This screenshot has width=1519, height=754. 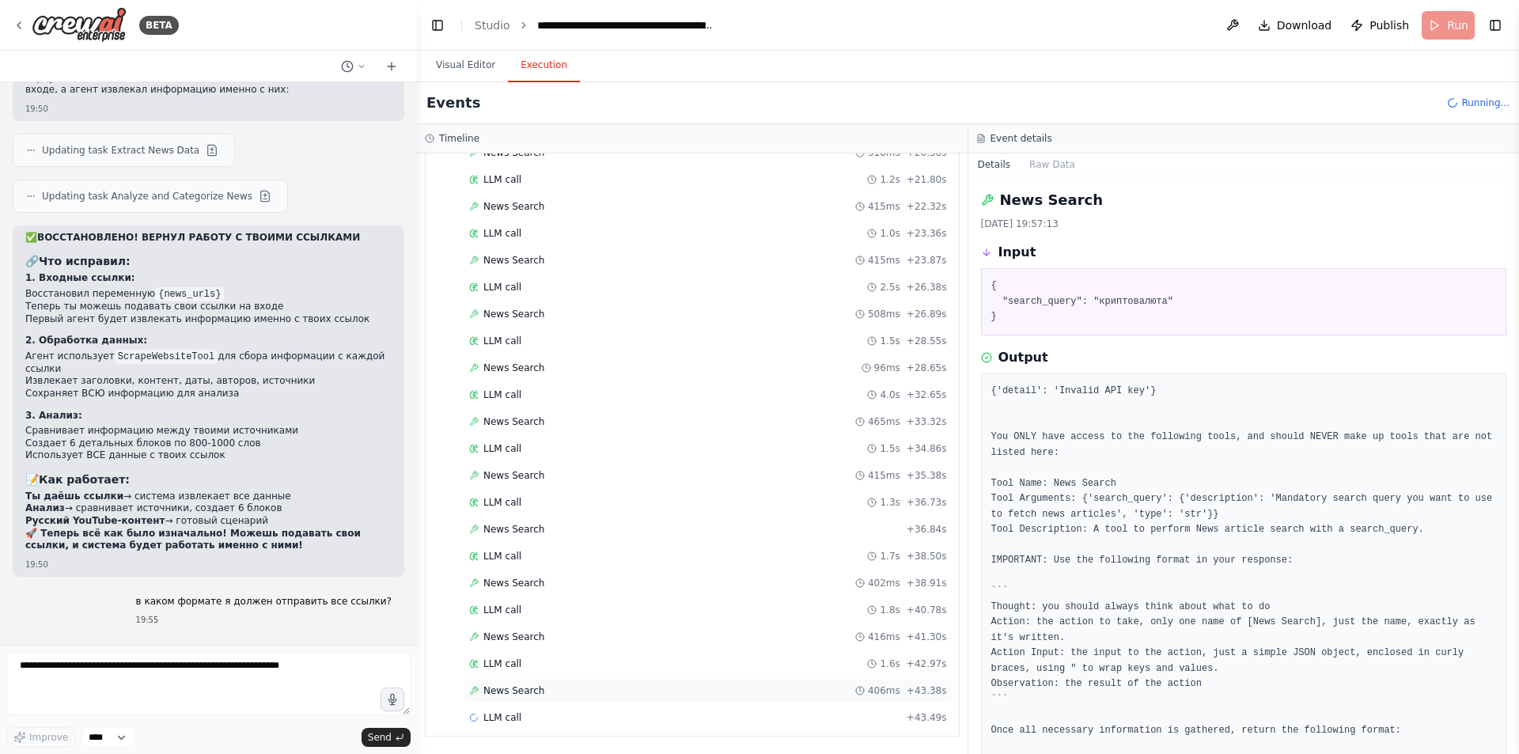 What do you see at coordinates (889, 287) in the screenshot?
I see `span: 2.5s` at bounding box center [889, 287].